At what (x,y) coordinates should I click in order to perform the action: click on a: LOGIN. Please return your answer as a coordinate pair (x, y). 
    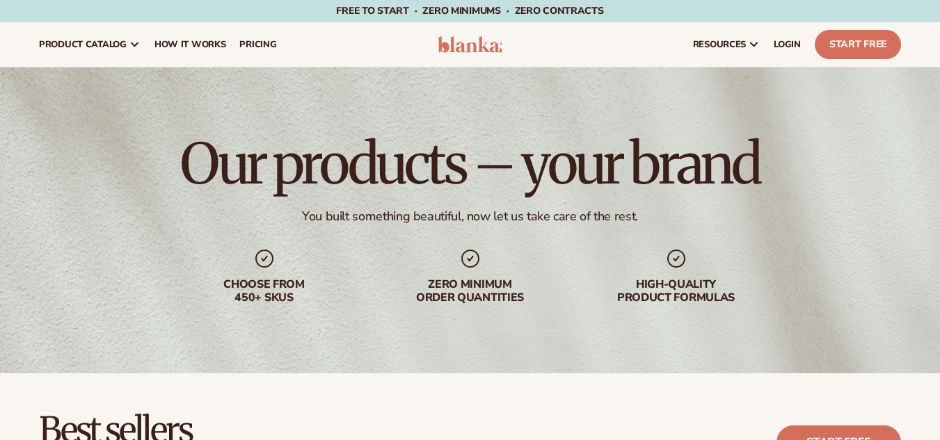
    Looking at the image, I should click on (787, 45).